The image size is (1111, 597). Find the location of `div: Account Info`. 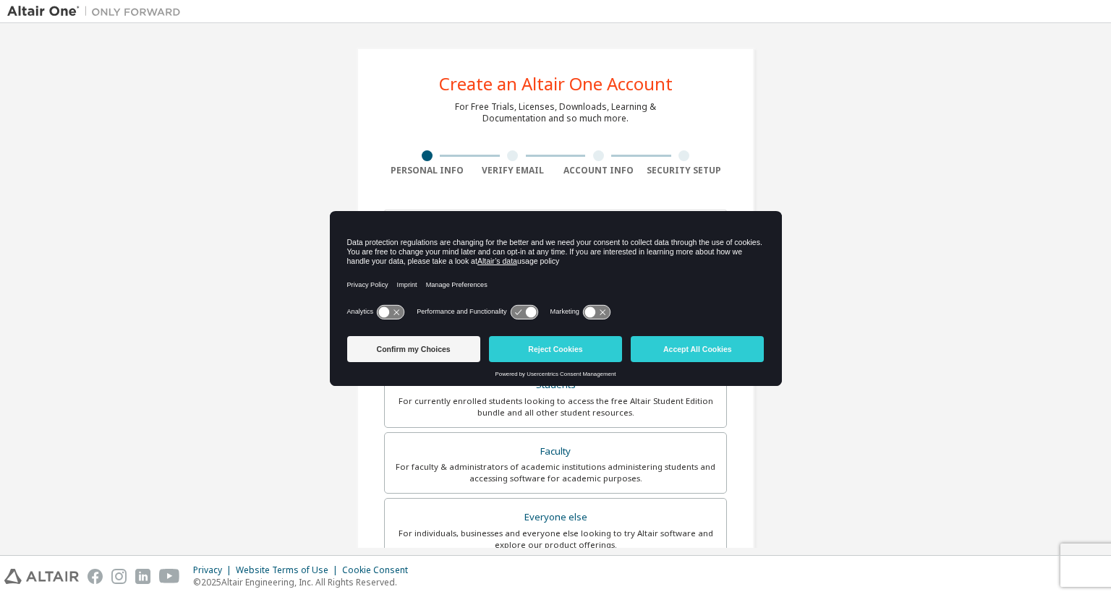

div: Account Info is located at coordinates (598, 171).